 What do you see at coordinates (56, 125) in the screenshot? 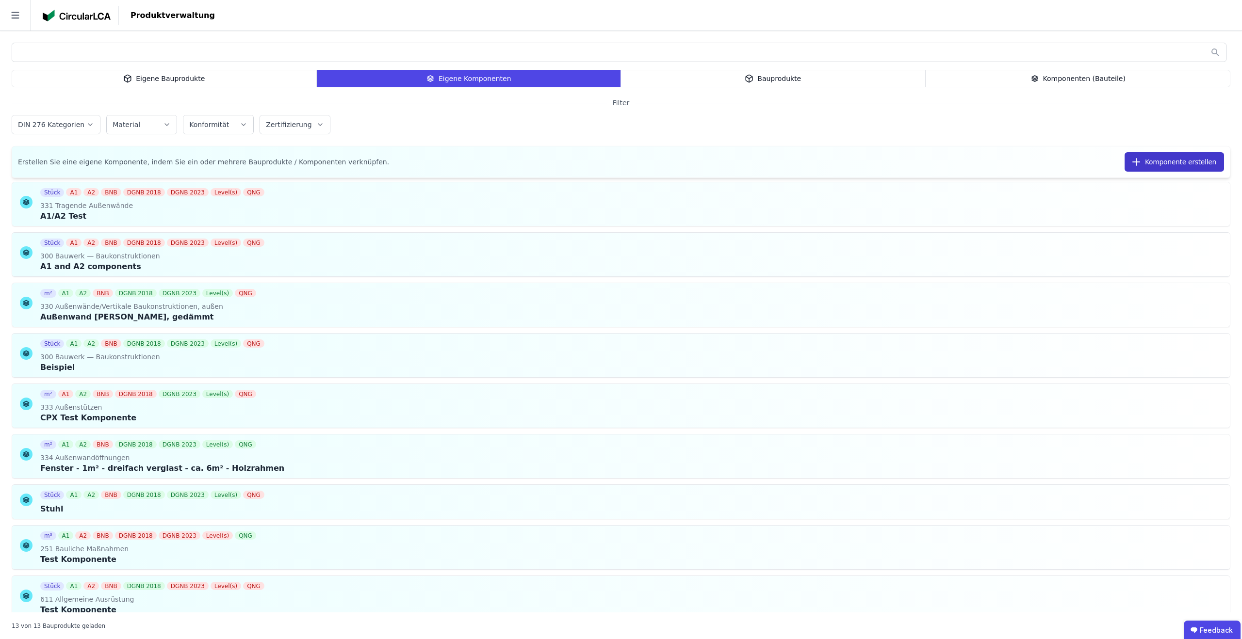
I see `button: DIN 276 Kategorien` at bounding box center [56, 125].